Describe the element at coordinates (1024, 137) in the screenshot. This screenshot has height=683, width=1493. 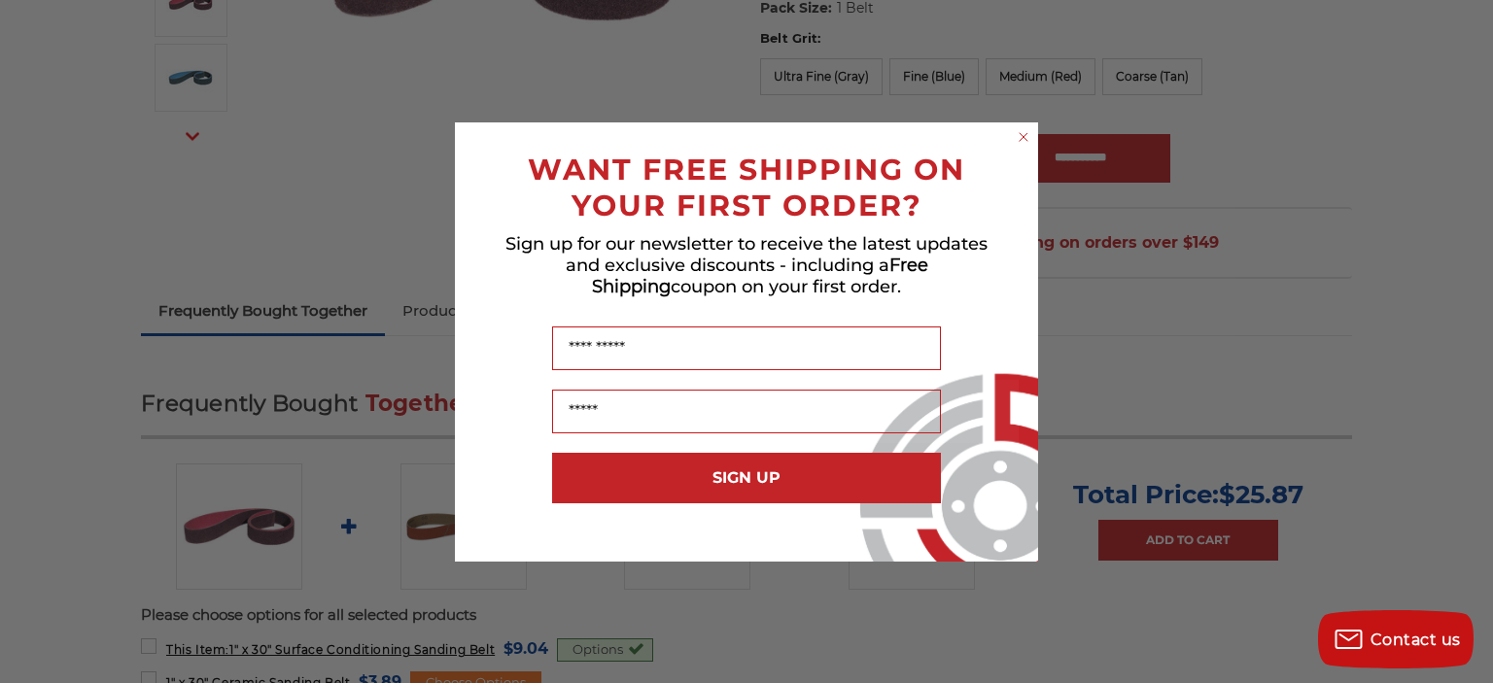
I see `button: Close dialog` at that location.